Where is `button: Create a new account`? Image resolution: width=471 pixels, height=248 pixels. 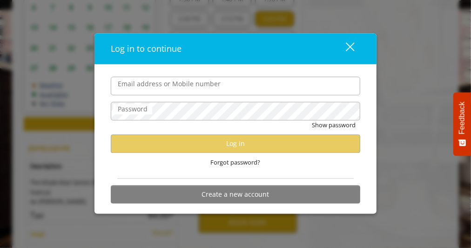 button: Create a new account is located at coordinates (236, 194).